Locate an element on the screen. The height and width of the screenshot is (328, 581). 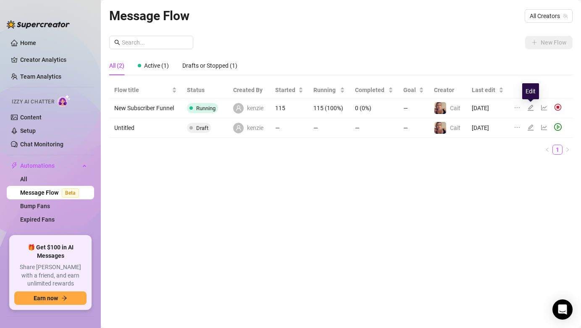
span: search is located at coordinates (117, 42).